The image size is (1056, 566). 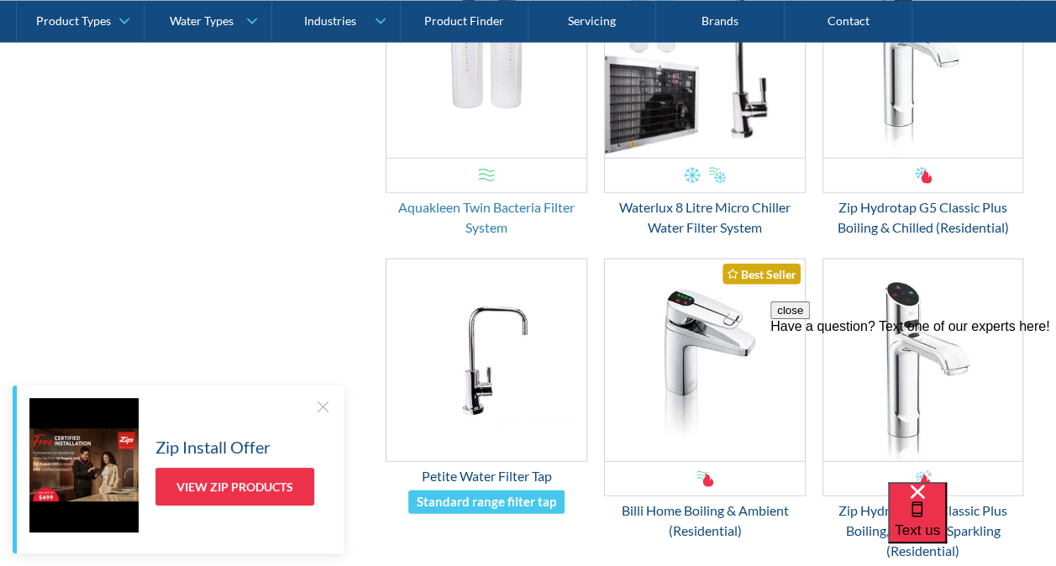 What do you see at coordinates (486, 386) in the screenshot?
I see `a: Petite Water Filter TapPetite Water Filter TapStandard range filter tap` at bounding box center [486, 386].